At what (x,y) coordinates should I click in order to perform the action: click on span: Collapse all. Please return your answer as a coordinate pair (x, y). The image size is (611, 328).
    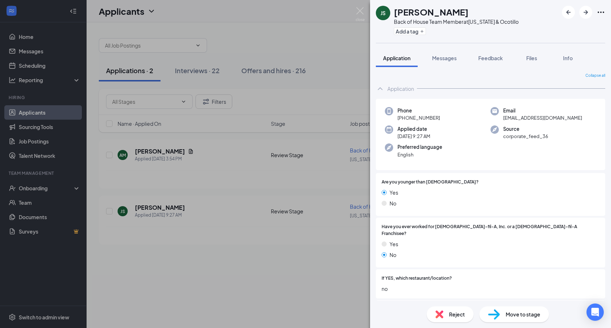
    Looking at the image, I should click on (595, 76).